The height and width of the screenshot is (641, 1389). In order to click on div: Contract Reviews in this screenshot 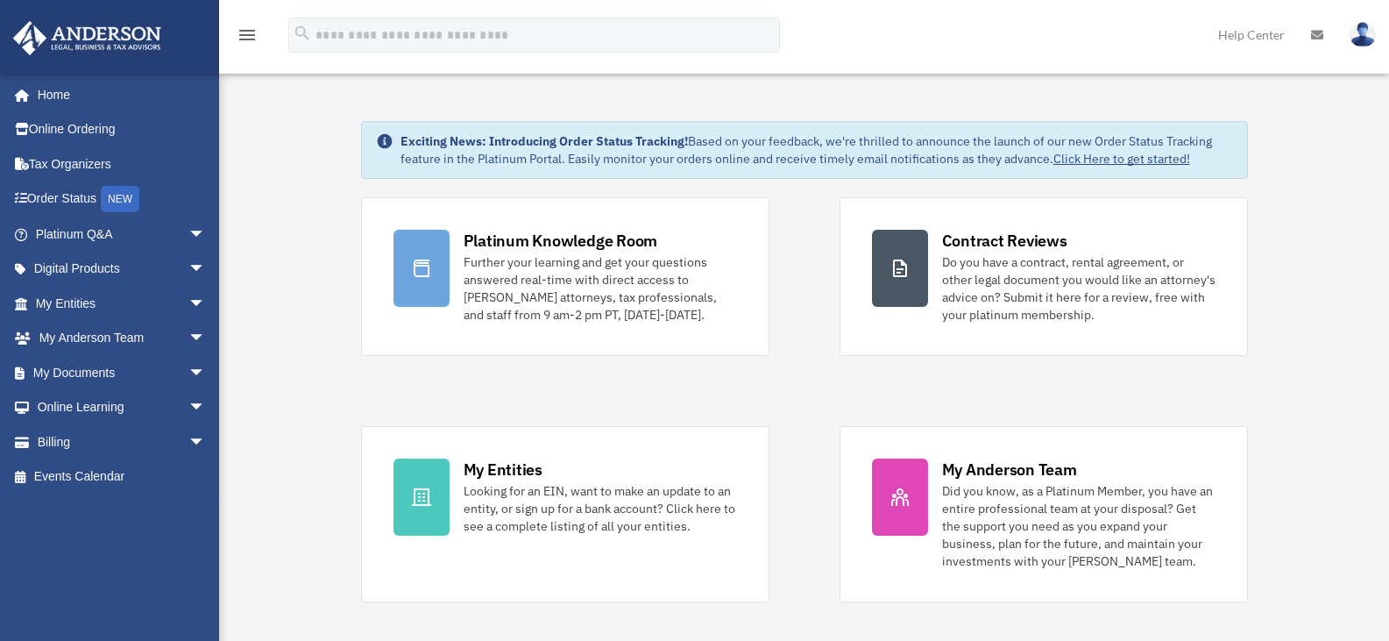, I will do `click(1004, 240)`.